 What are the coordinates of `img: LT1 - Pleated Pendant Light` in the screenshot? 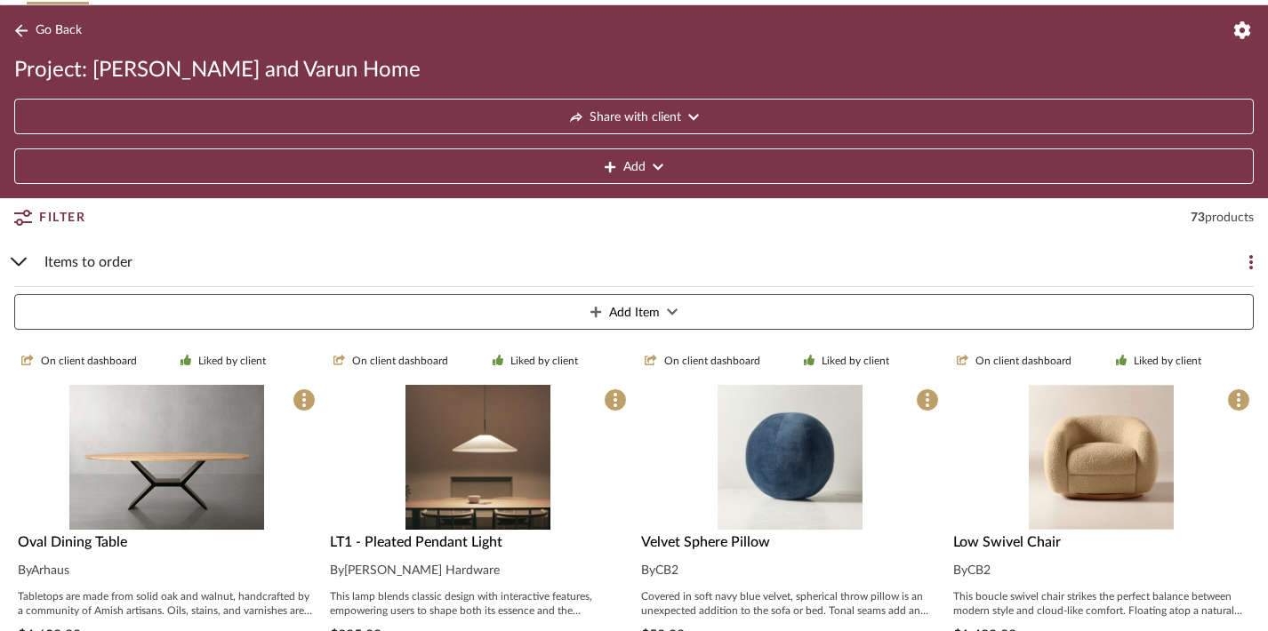 It's located at (478, 457).